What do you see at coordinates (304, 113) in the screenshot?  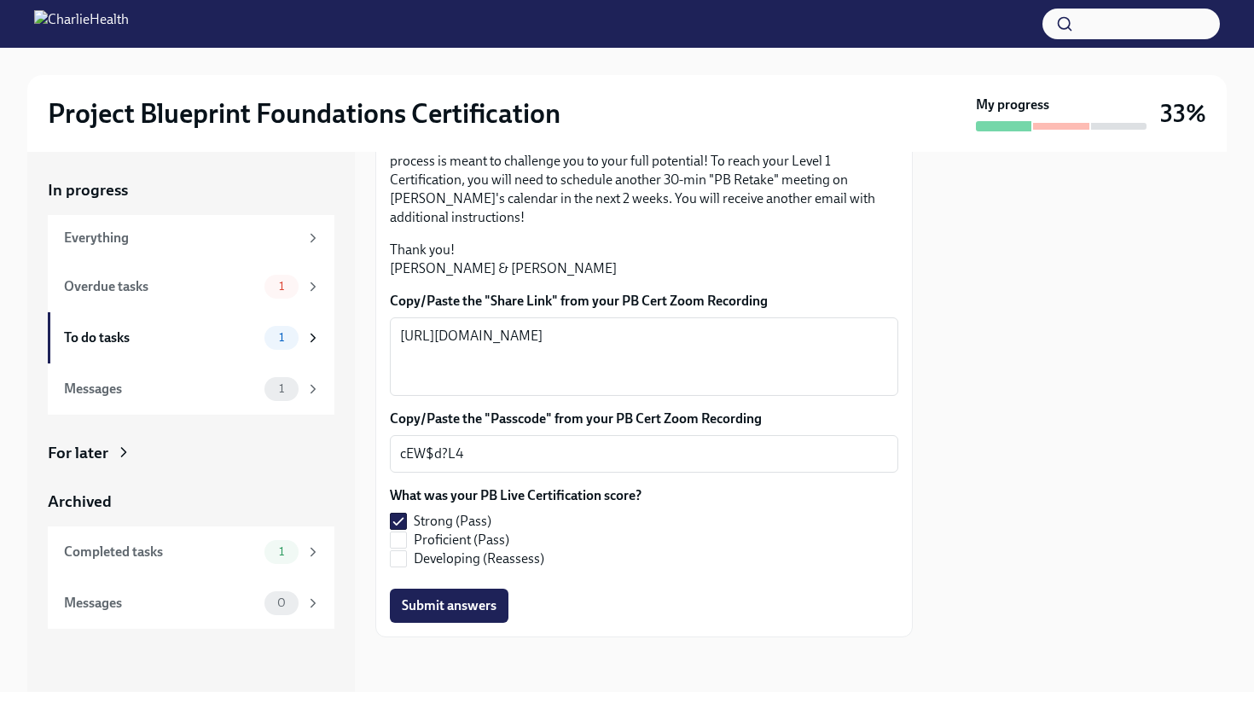 I see `h2: Project Blueprint Foundations Certification` at bounding box center [304, 113].